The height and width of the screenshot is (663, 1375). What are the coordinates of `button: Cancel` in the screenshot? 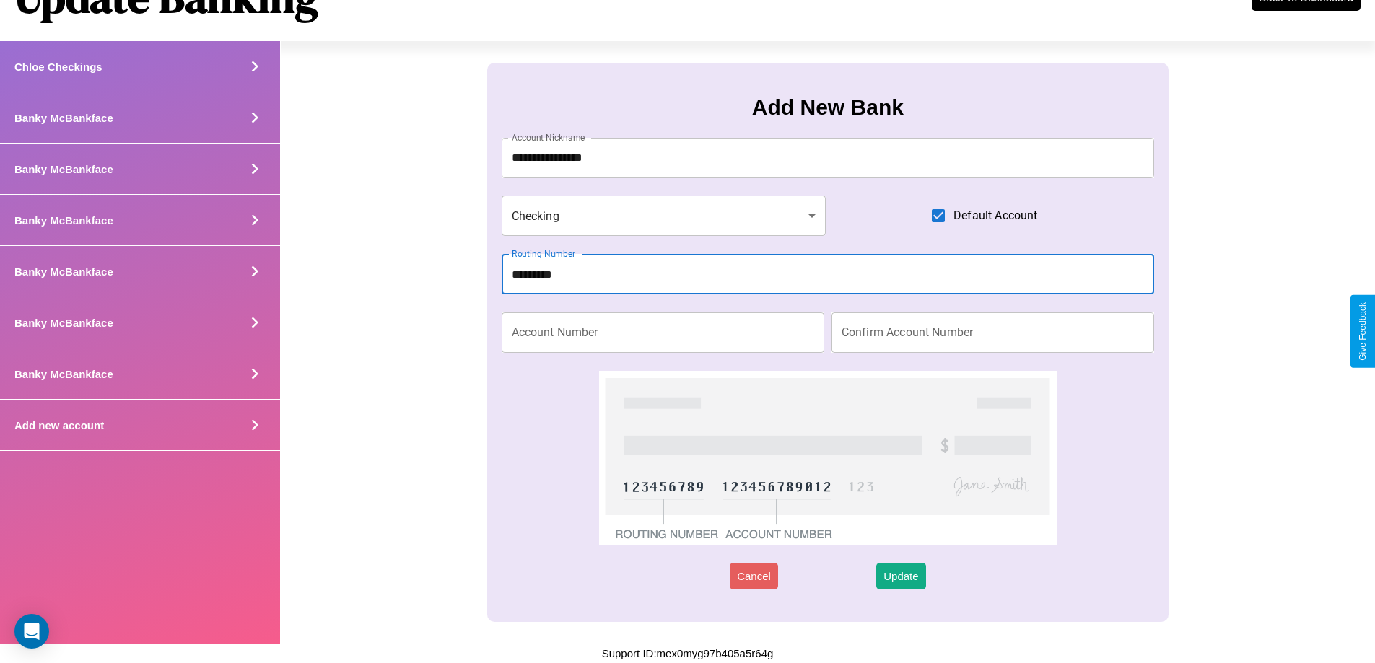 It's located at (753, 576).